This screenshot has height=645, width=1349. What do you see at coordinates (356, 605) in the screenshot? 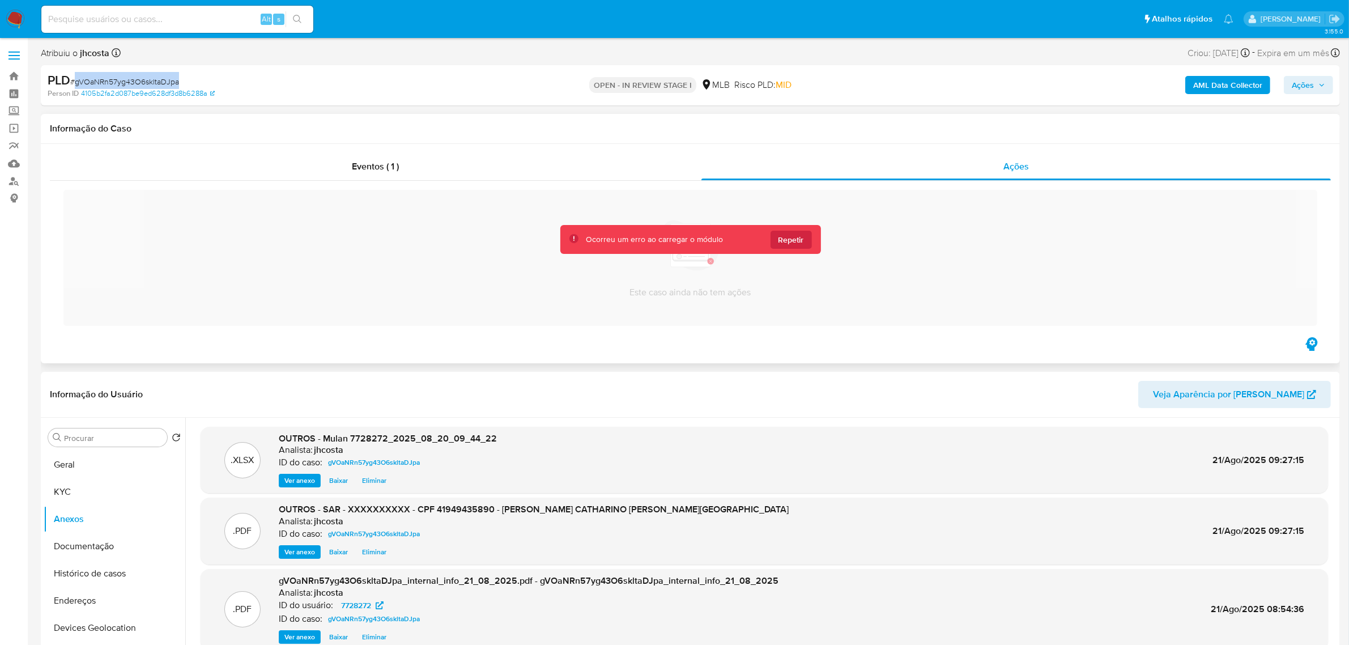
I see `span: 7728272` at bounding box center [356, 605].